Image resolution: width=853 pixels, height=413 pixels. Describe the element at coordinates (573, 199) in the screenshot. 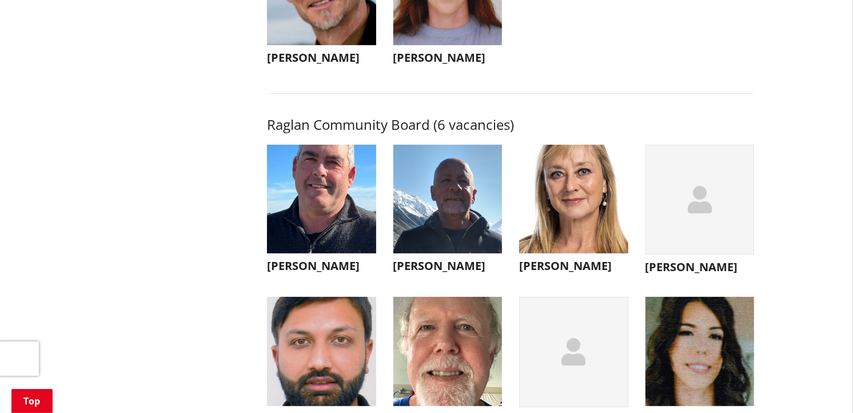

I see `img: WO-W-WH__LABOYRIE_N__XTjB5` at that location.